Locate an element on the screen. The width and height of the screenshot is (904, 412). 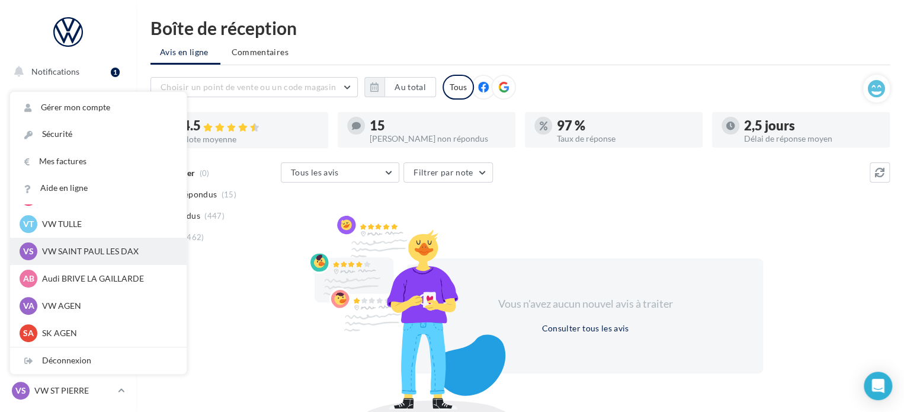
a: Visibilité en ligne is located at coordinates (68, 161).